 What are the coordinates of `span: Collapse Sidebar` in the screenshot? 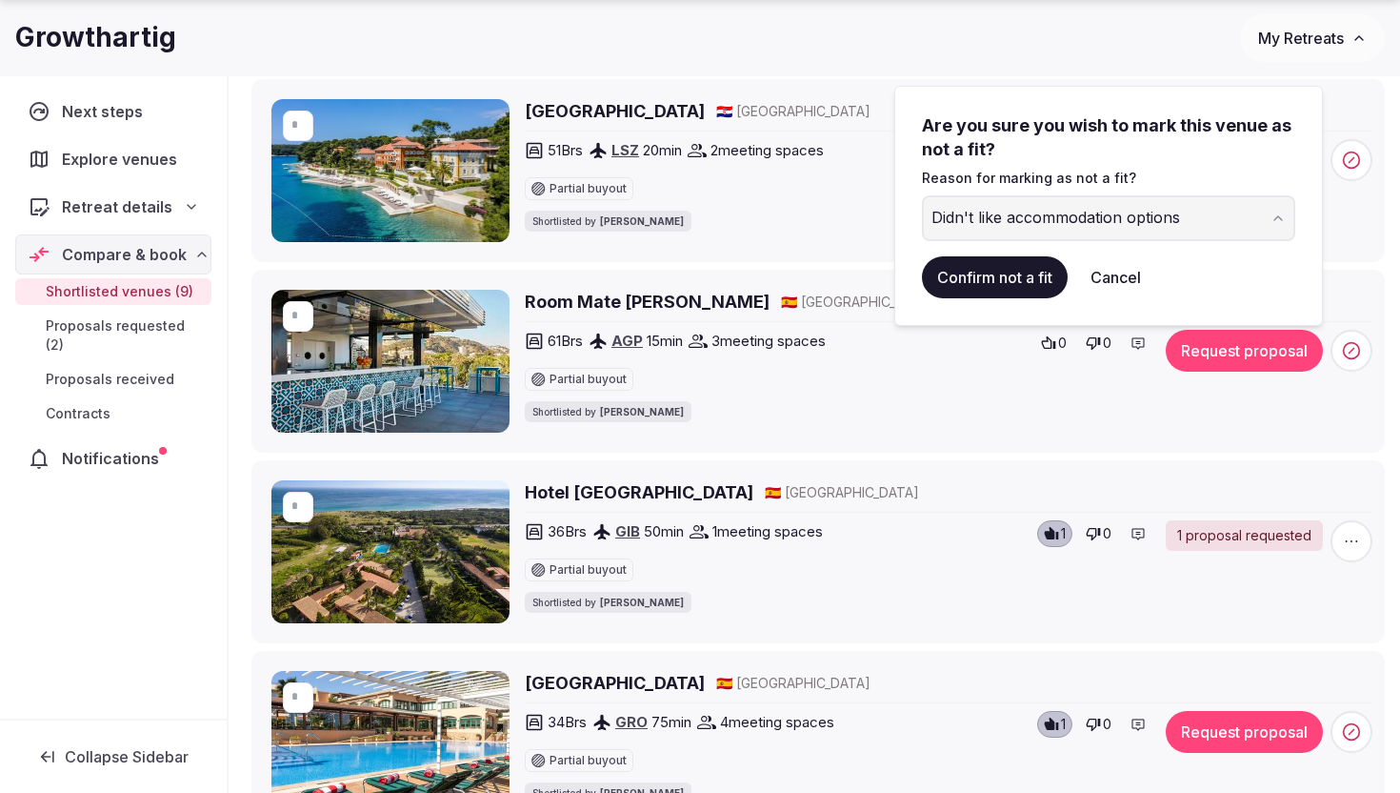 It's located at (127, 756).